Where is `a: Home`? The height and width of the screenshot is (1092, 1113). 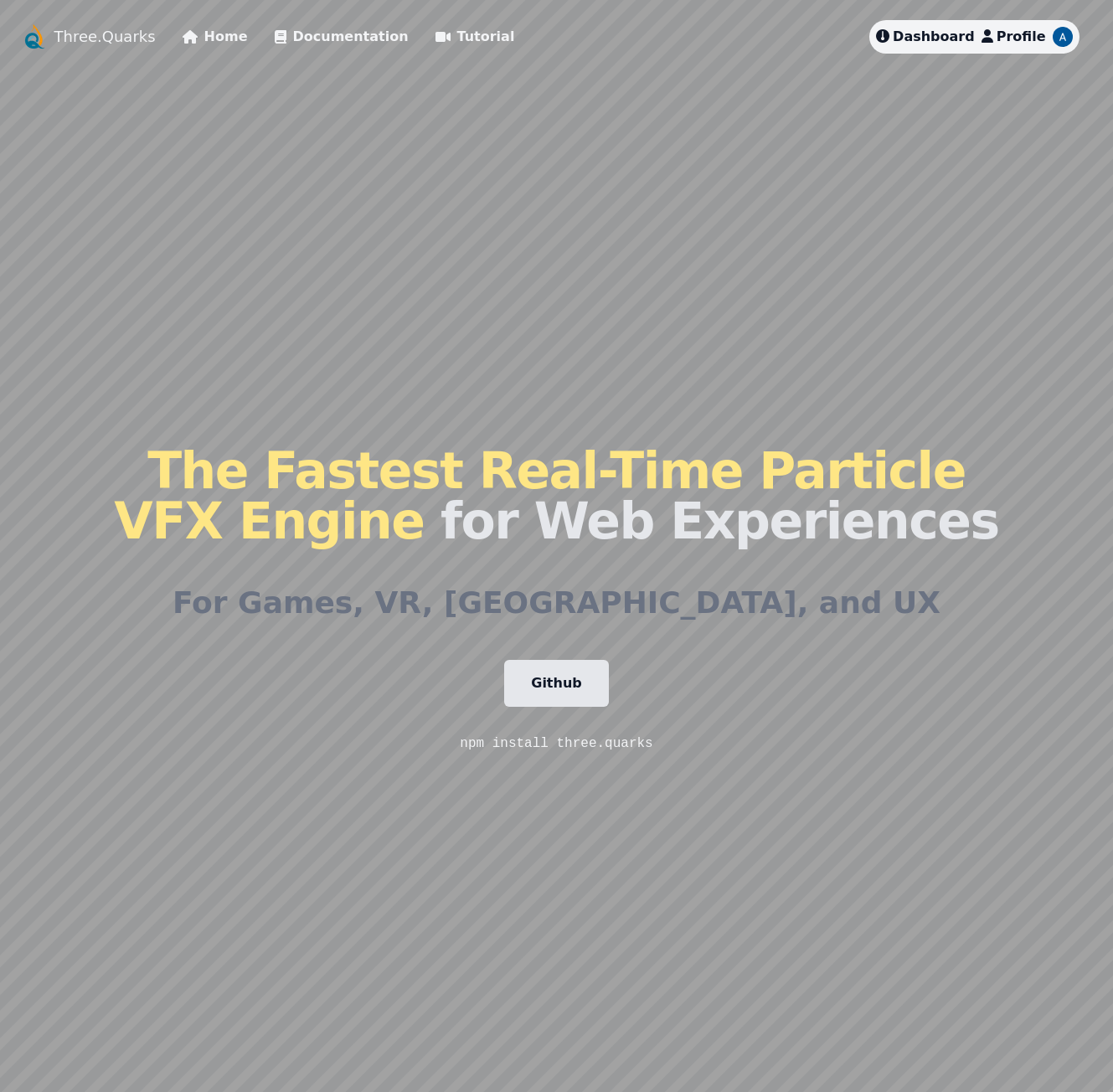 a: Home is located at coordinates (215, 37).